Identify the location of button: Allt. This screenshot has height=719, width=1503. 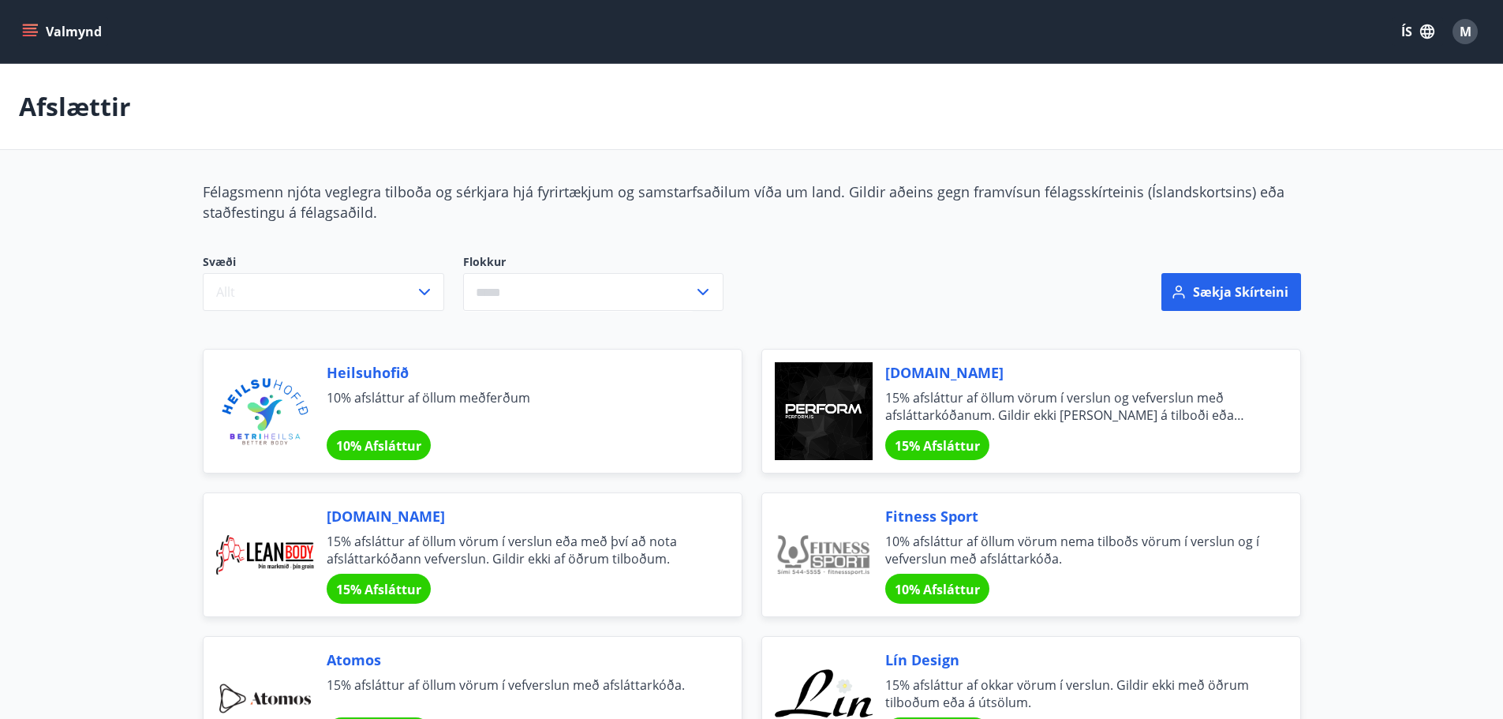
(324, 292).